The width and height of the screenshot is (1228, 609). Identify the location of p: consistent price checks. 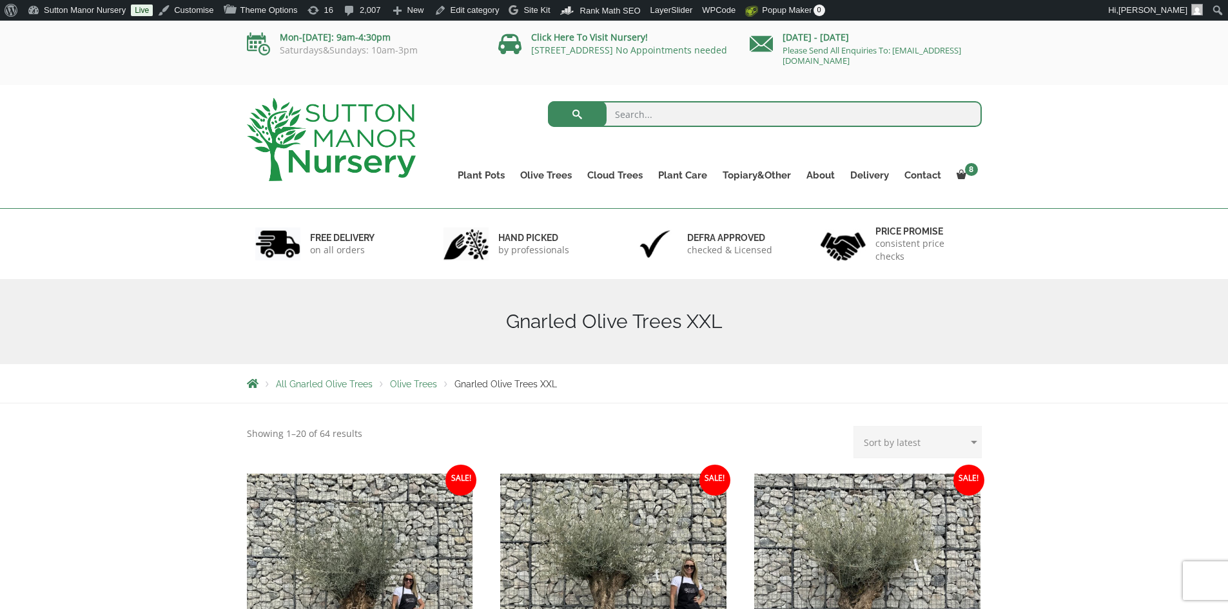
(924, 250).